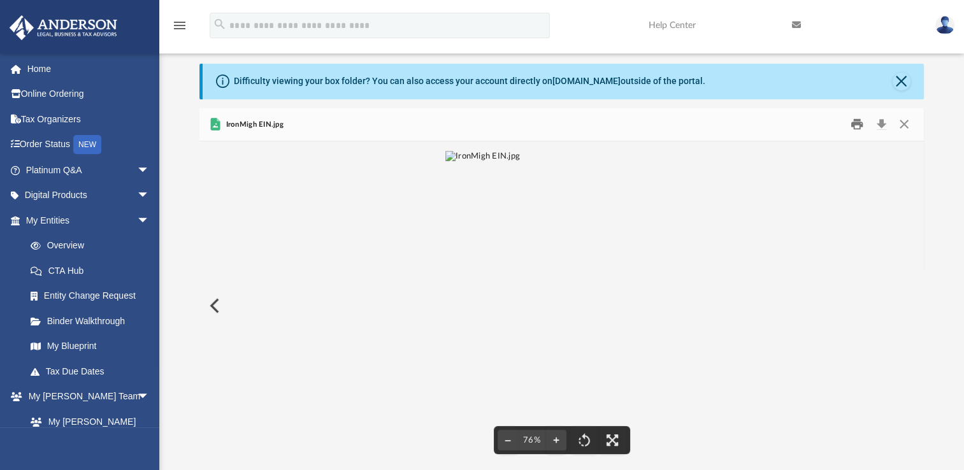 The height and width of the screenshot is (470, 964). Describe the element at coordinates (90, 346) in the screenshot. I see `a: My Blueprint` at that location.